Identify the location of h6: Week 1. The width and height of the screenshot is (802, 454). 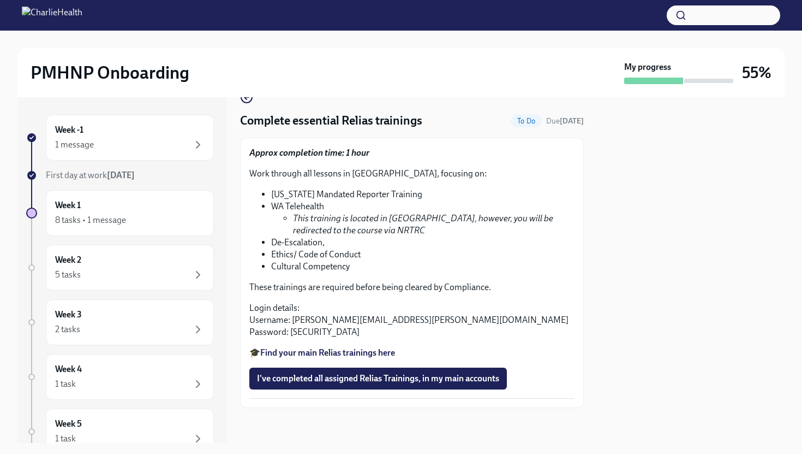
(68, 205).